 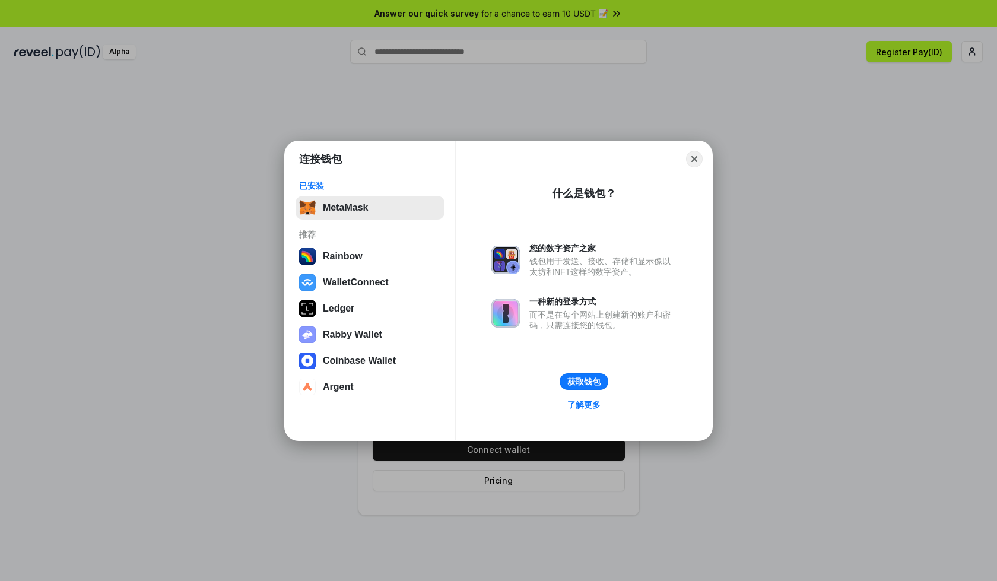 What do you see at coordinates (355, 282) in the screenshot?
I see `div: WalletConnect` at bounding box center [355, 282].